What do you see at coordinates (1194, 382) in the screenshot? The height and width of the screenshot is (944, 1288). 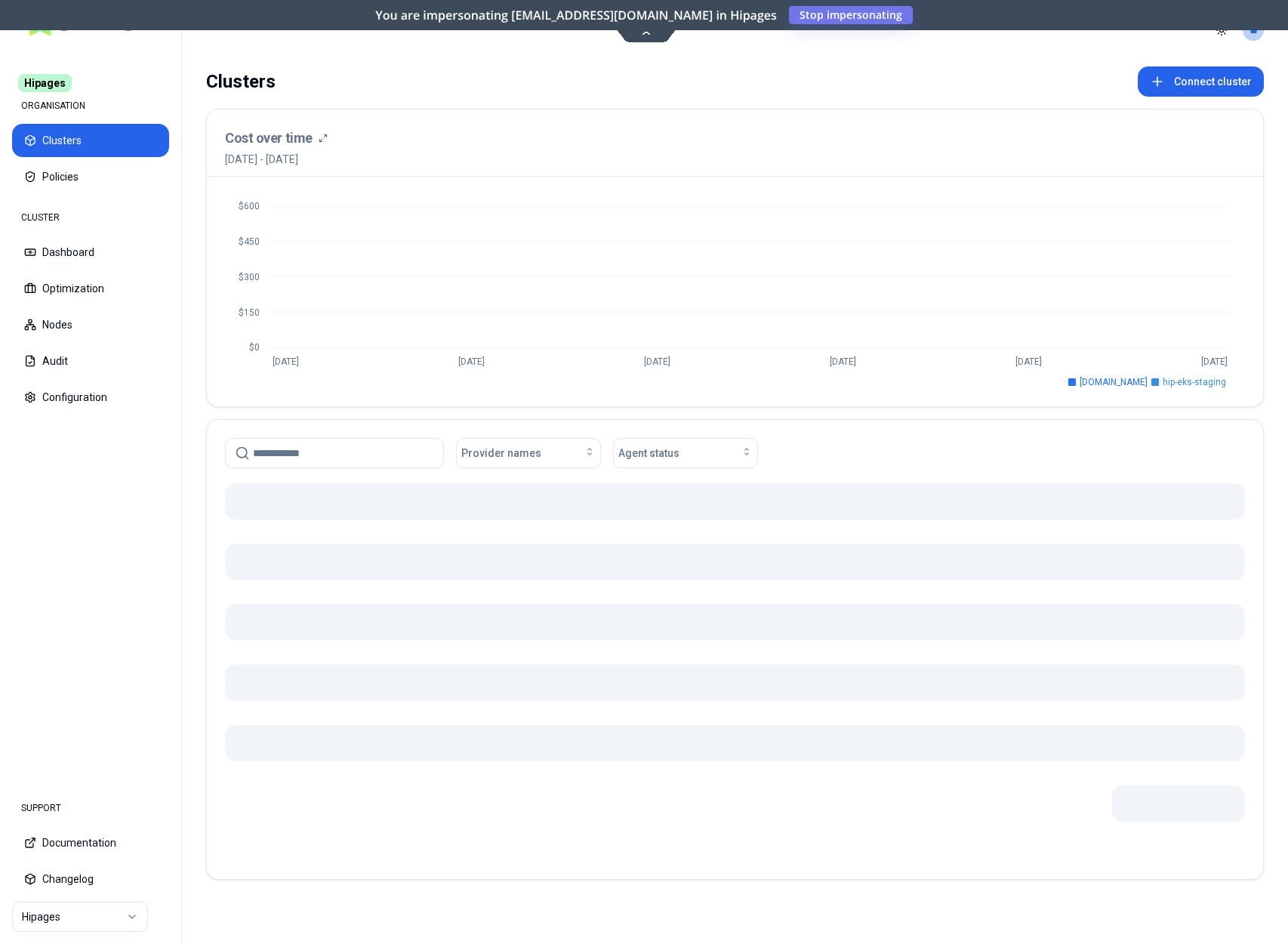 I see `span: hip-eks-staging` at bounding box center [1194, 382].